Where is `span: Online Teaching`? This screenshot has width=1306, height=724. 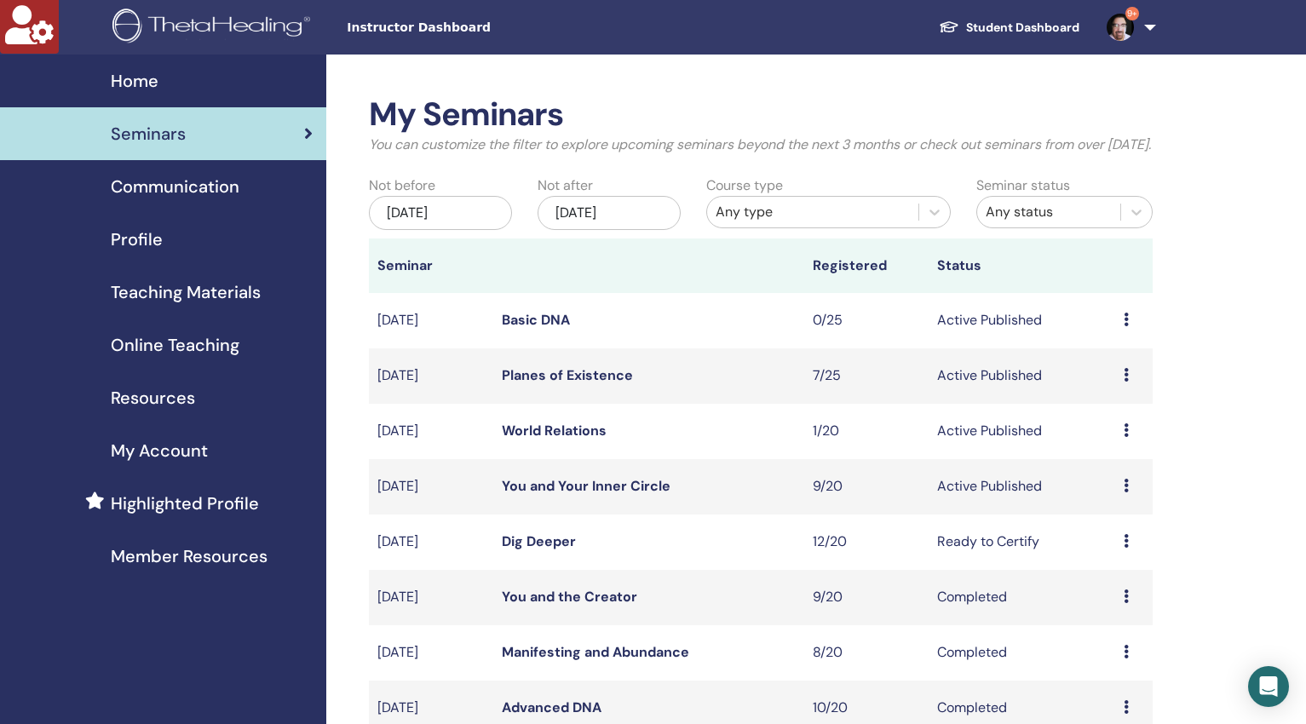 span: Online Teaching is located at coordinates (175, 345).